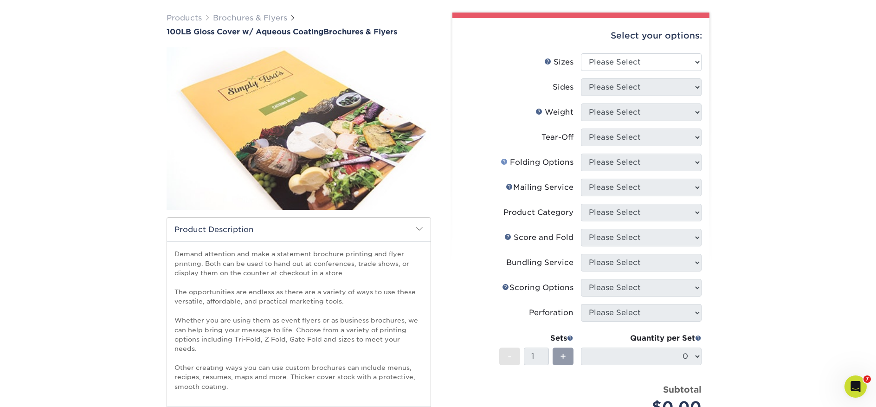  What do you see at coordinates (551, 313) in the screenshot?
I see `div: Perforation` at bounding box center [551, 313].